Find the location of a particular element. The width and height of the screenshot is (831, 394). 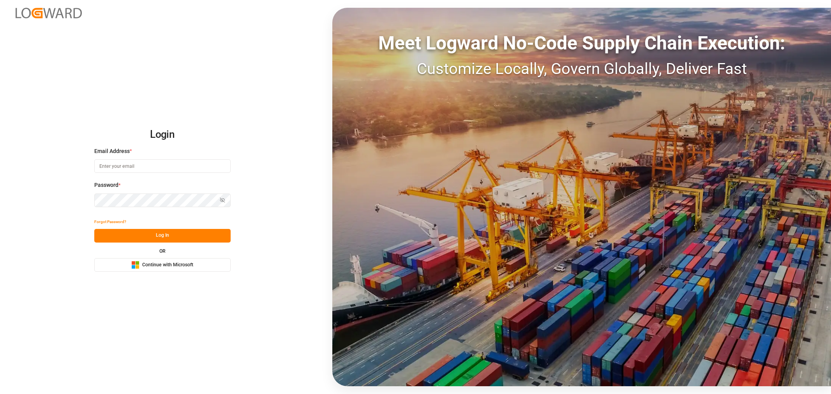

div: Meet Logward No-Code Supply Chain Execution: is located at coordinates (582, 43).